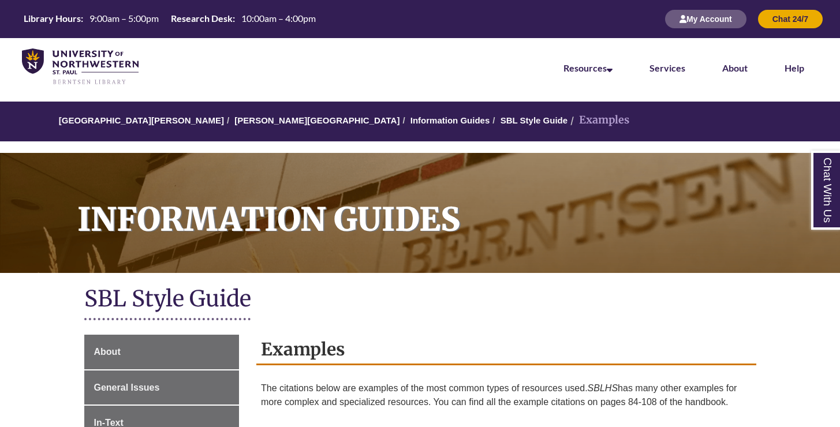 The image size is (840, 427). Describe the element at coordinates (127, 387) in the screenshot. I see `span: General Issues` at that location.